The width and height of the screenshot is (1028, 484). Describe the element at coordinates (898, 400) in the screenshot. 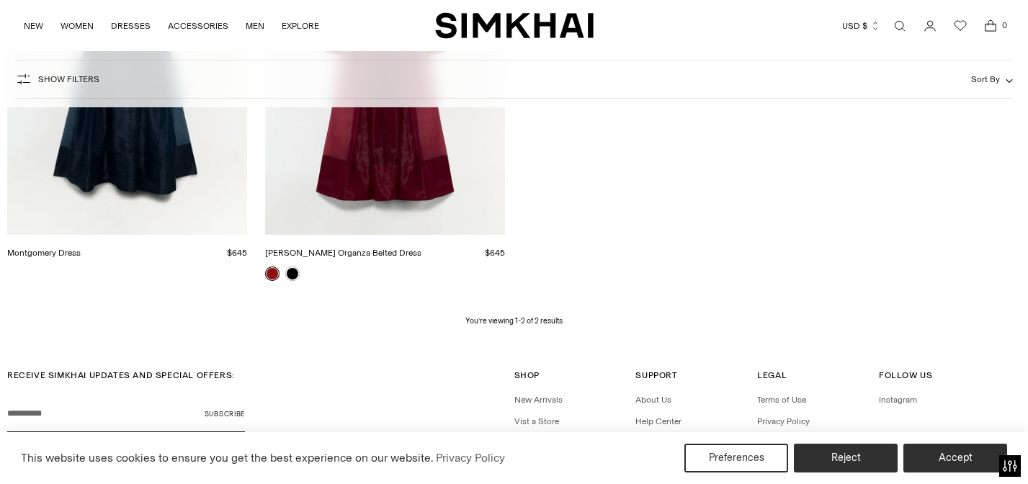

I see `a: Instagram` at that location.